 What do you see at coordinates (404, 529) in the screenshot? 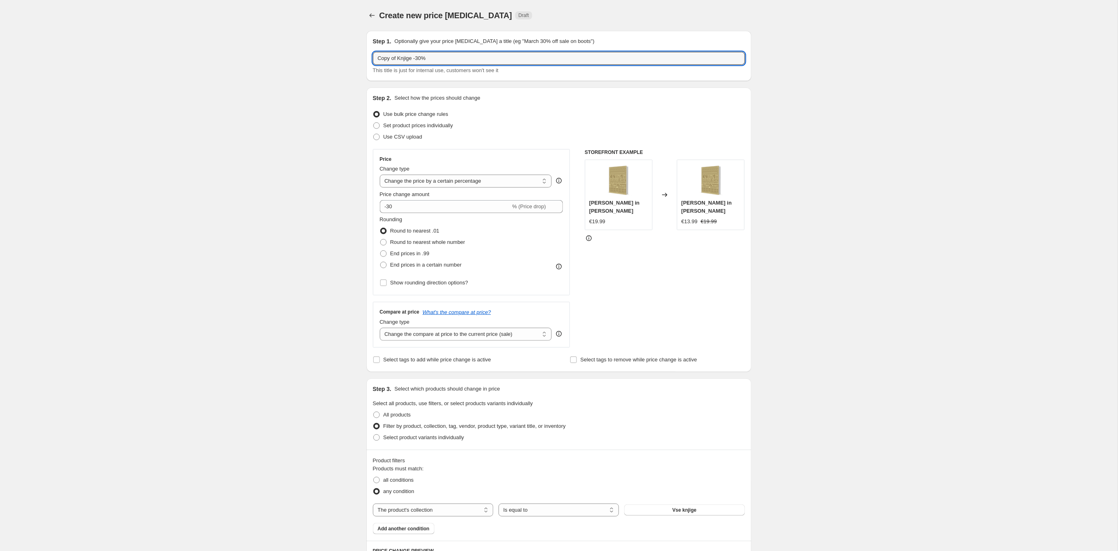
I see `span: Add another condition` at bounding box center [404, 529].